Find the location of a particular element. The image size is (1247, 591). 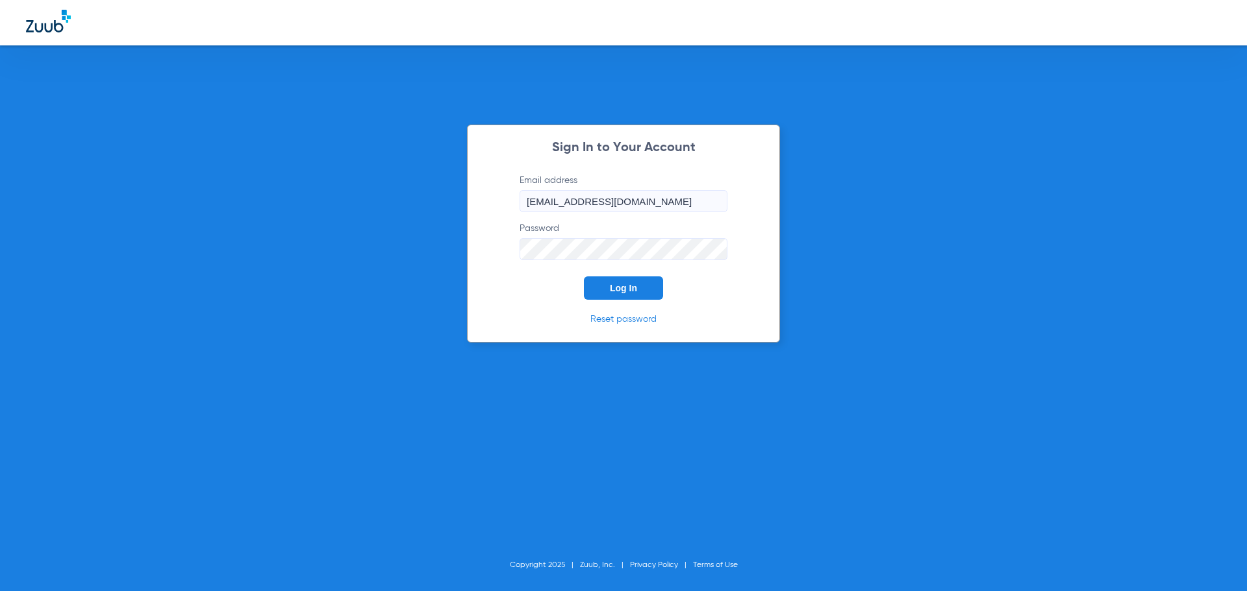

a: Terms of Use is located at coordinates (715, 565).